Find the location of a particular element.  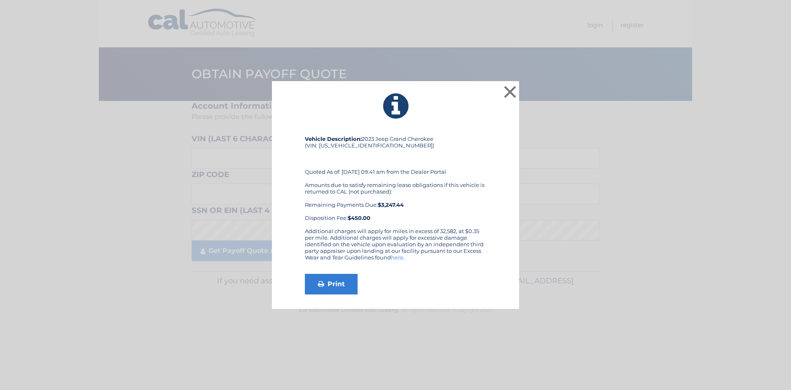

strong: Vehicle Description: is located at coordinates (333, 139).